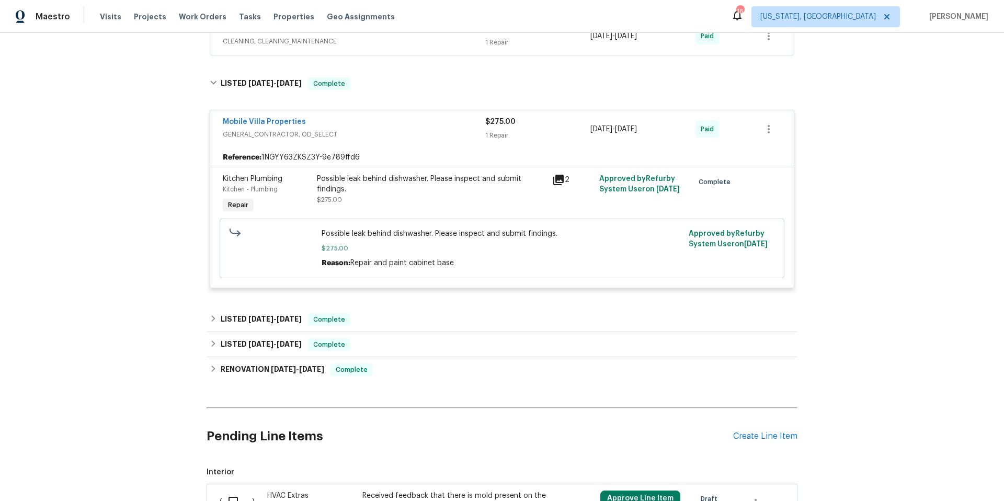 The width and height of the screenshot is (1004, 501). I want to click on span: Projects, so click(150, 17).